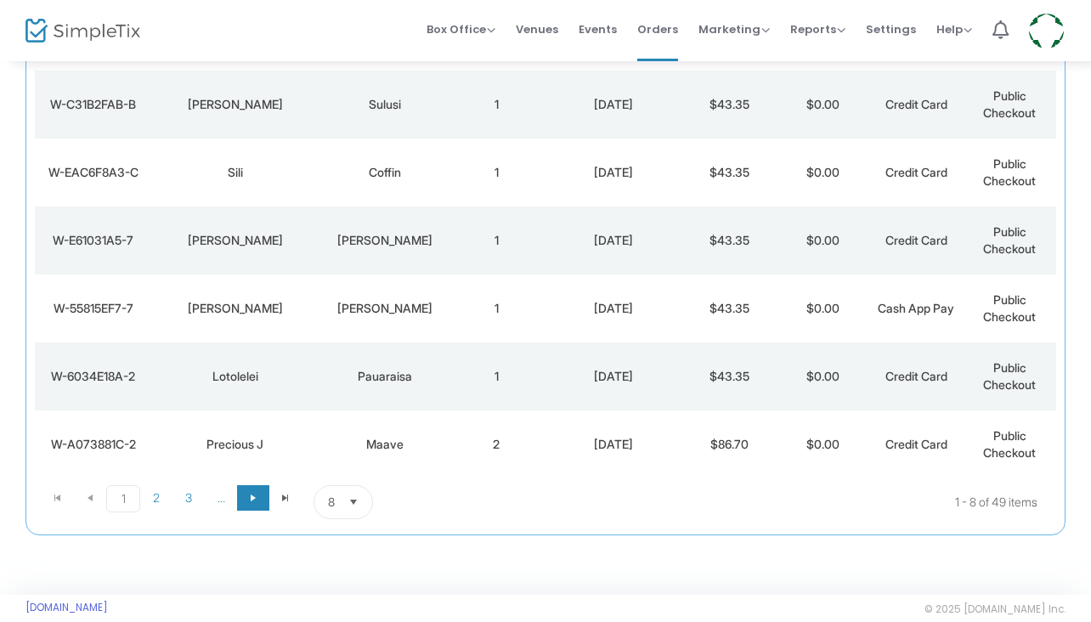 The width and height of the screenshot is (1091, 622). What do you see at coordinates (221, 498) in the screenshot?
I see `span: Page 4` at bounding box center [221, 498].